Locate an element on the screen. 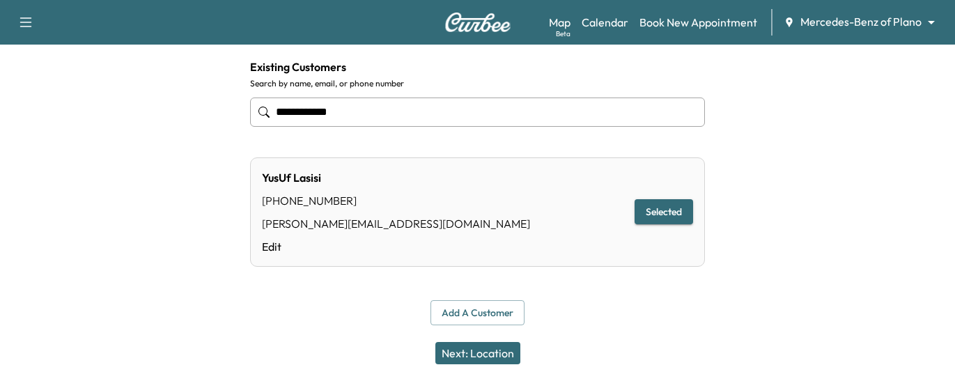  a: MapBeta is located at coordinates (559, 22).